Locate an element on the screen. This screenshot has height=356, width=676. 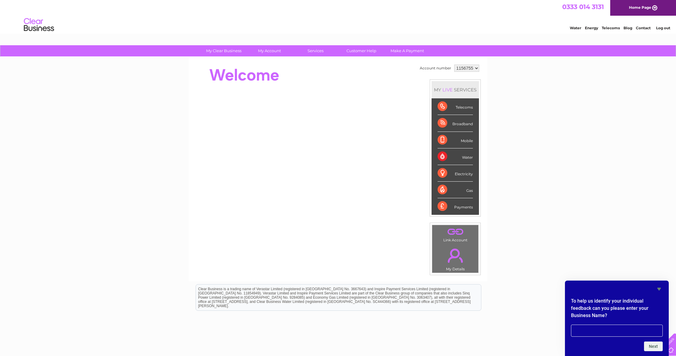
a: Customer Help is located at coordinates (361, 51).